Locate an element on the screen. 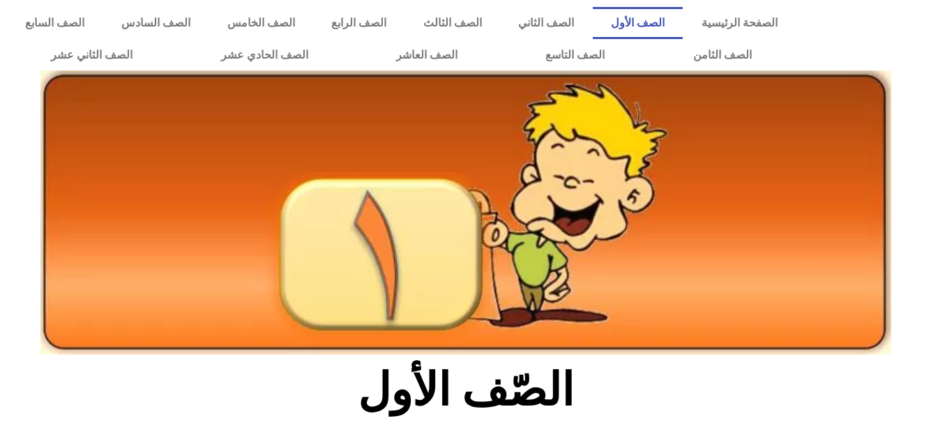 The height and width of the screenshot is (423, 931). a: الصف الثاني is located at coordinates (546, 23).